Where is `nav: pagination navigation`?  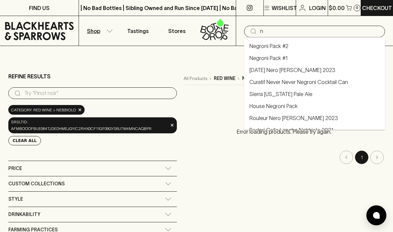 nav: pagination navigation is located at coordinates (284, 157).